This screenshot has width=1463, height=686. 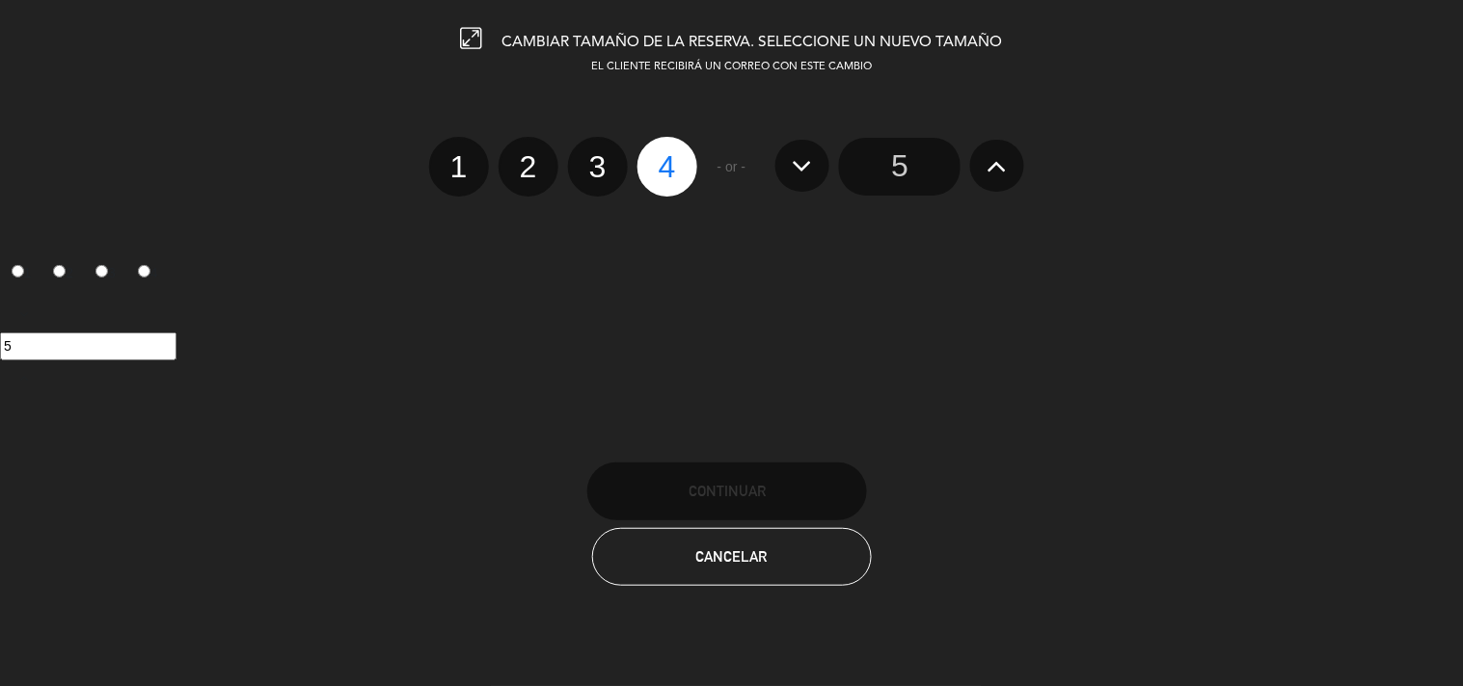 I want to click on span: Cancelar, so click(x=732, y=556).